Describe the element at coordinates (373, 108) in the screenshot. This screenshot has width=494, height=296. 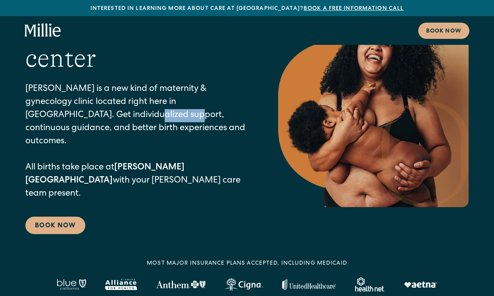
I see `img: Smiling mother with her baby in arms, celebrating body positivity and the nurturing bond of postp...` at that location.